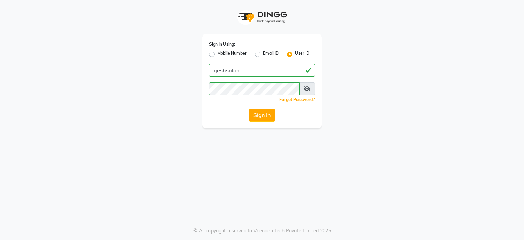 Image resolution: width=524 pixels, height=240 pixels. Describe the element at coordinates (262, 17) in the screenshot. I see `img: logo1.svg` at that location.